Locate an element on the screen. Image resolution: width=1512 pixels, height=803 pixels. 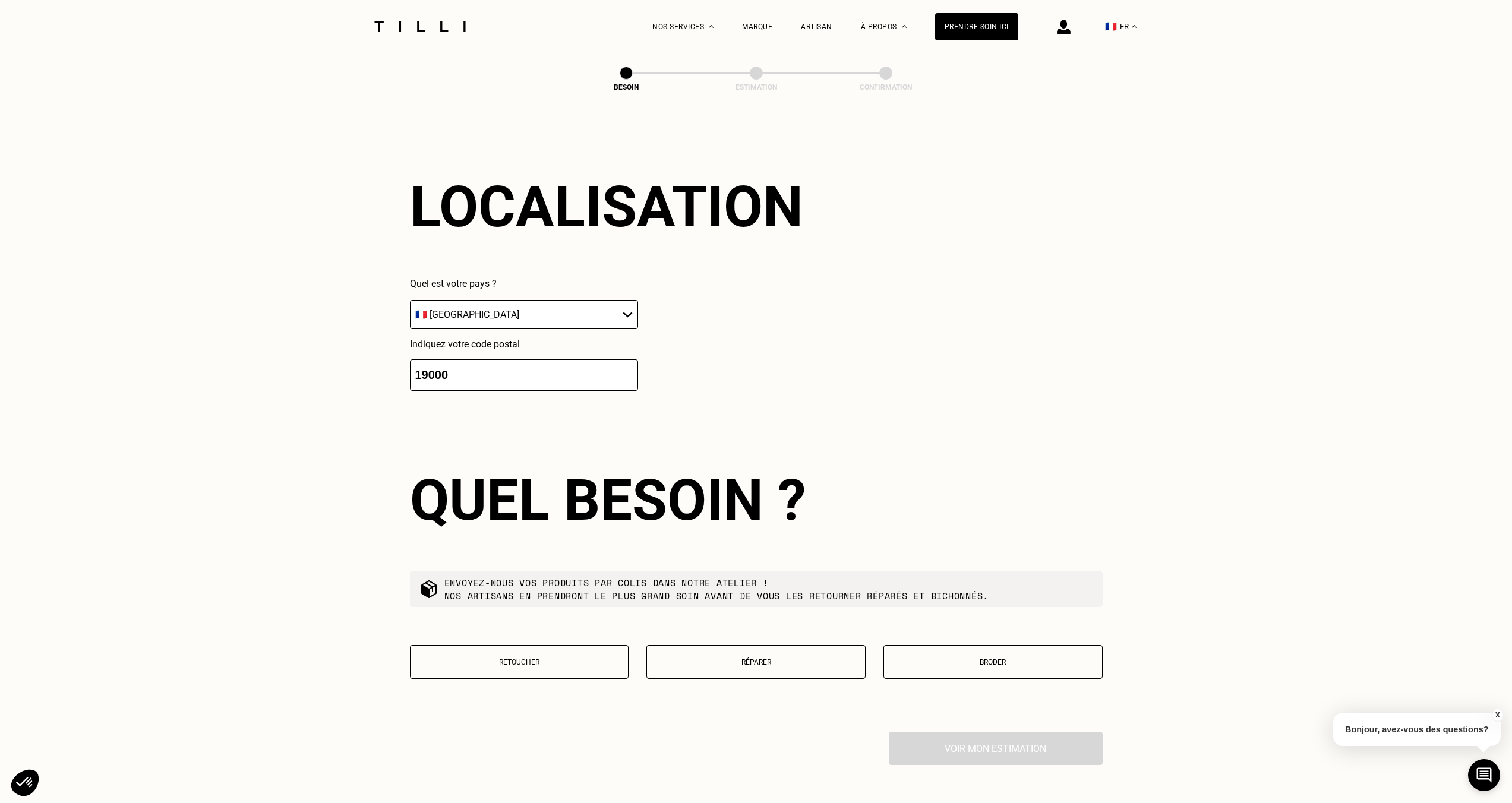
p: Envoyez-nous vos produits par colis dans notre atelier ! Nos artisans en prendront le plus grand ... is located at coordinates (717, 589).